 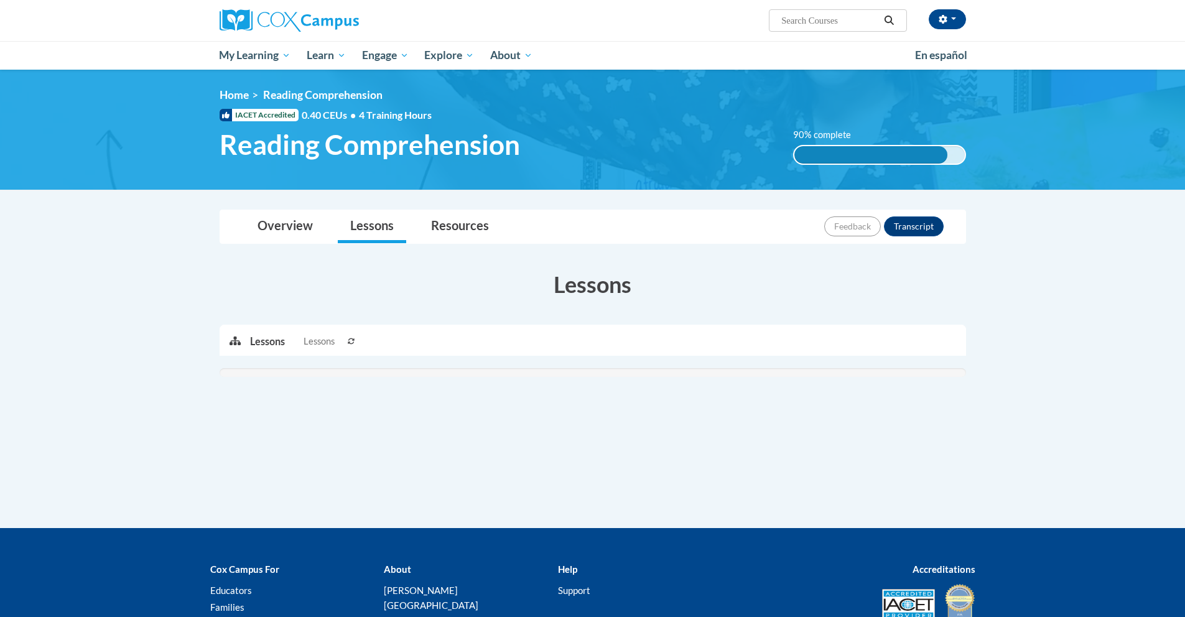 I want to click on button: Transcript, so click(x=913, y=226).